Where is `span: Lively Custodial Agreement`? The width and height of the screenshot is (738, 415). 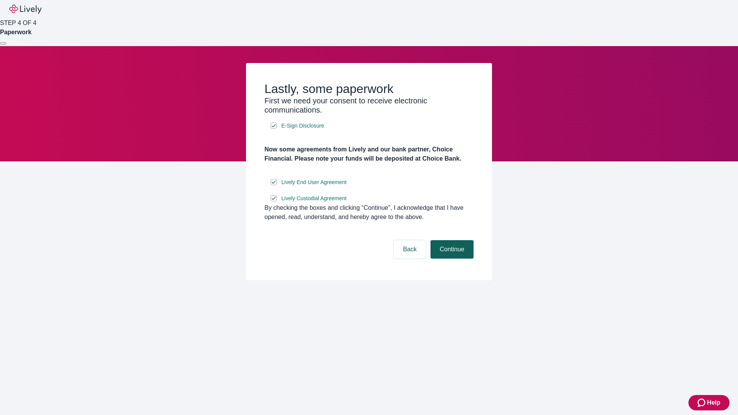 span: Lively Custodial Agreement is located at coordinates (314, 198).